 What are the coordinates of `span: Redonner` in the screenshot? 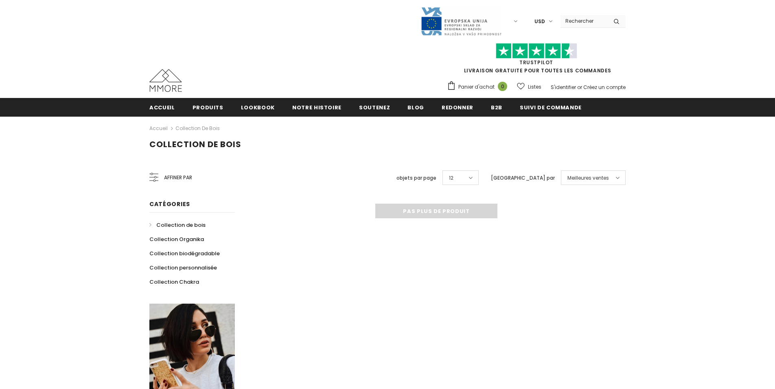 It's located at (457, 107).